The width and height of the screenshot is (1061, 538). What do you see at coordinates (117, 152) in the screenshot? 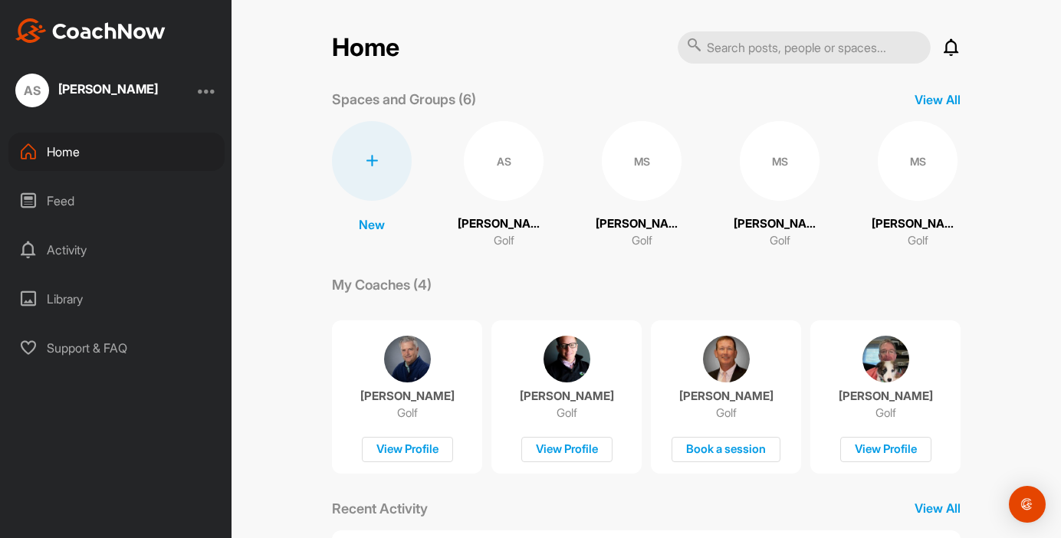
I see `div: Home` at bounding box center [117, 152].